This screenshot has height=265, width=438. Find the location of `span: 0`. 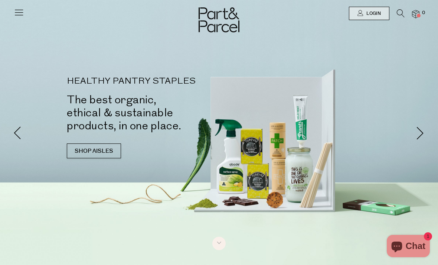

span: 0 is located at coordinates (424, 13).